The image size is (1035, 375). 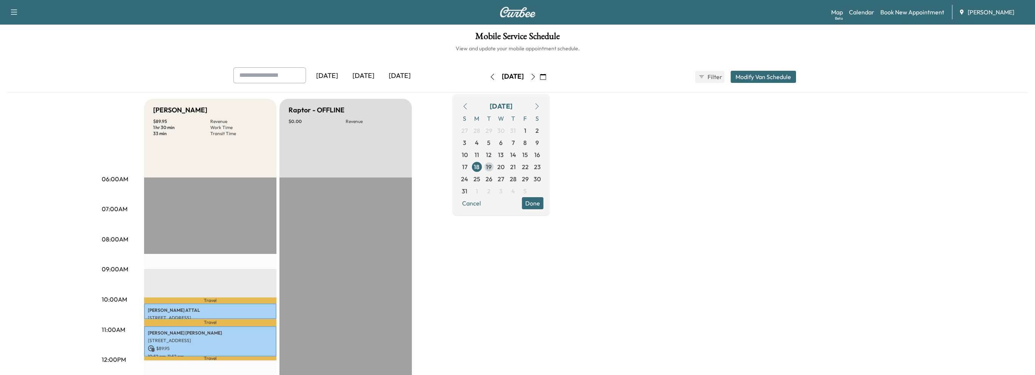 I want to click on span: Filter, so click(x=714, y=77).